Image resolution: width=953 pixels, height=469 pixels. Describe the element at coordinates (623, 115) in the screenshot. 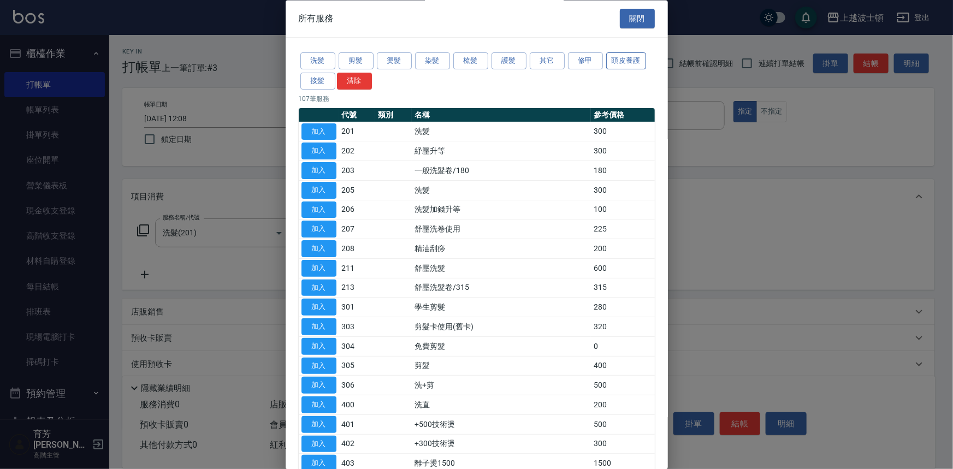

I see `th: 參考價格` at that location.